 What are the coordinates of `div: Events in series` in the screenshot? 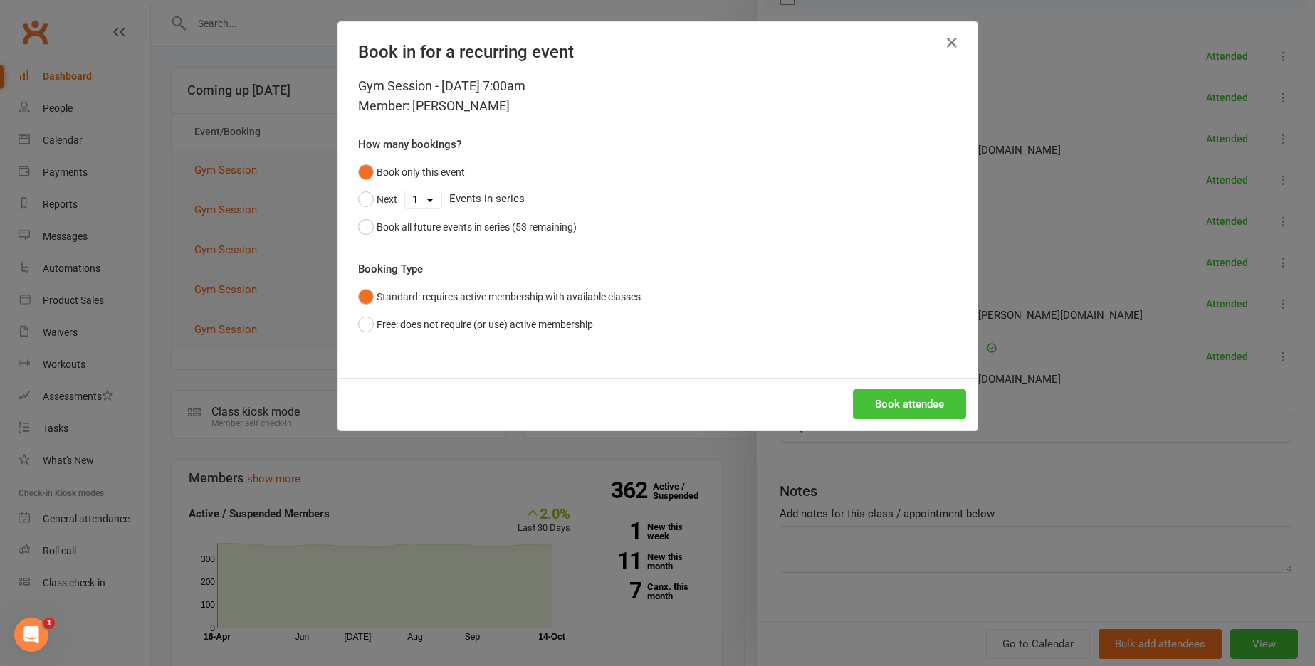 It's located at (658, 199).